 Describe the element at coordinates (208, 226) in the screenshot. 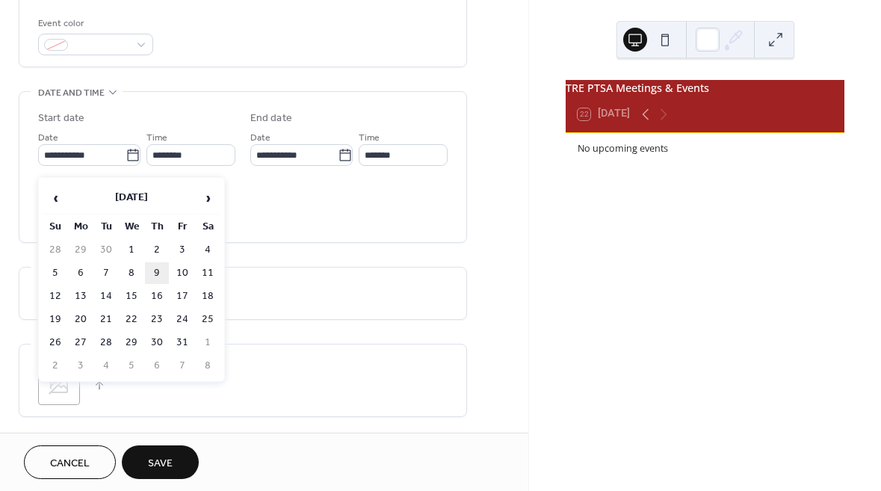

I see `th: Sa` at that location.